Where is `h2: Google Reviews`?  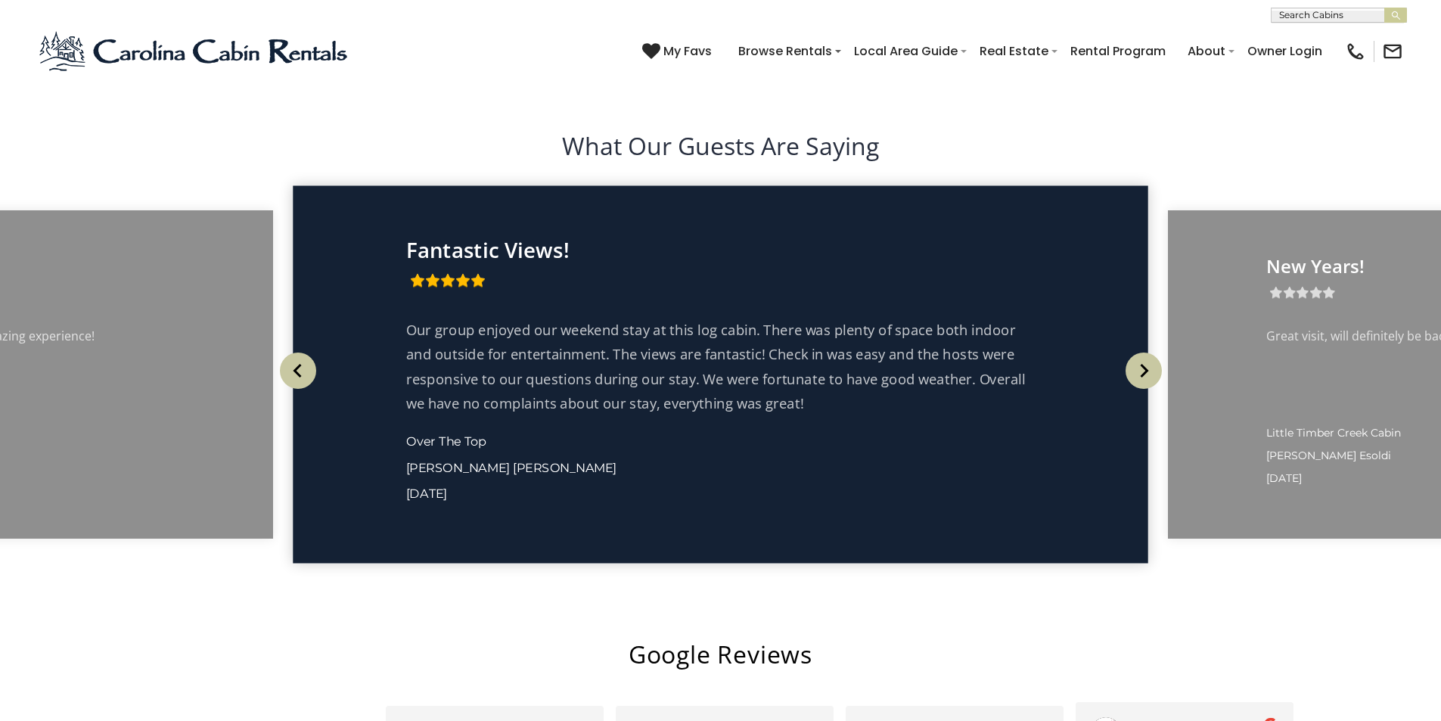 h2: Google Reviews is located at coordinates (721, 654).